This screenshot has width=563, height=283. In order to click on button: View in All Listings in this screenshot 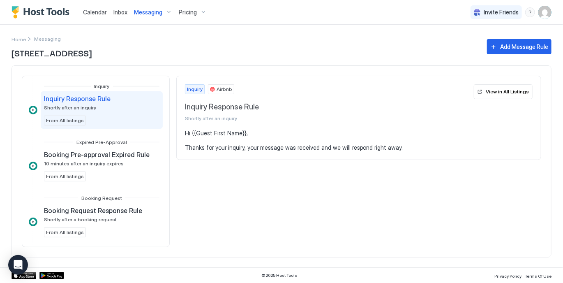, I will do `click(503, 92)`.